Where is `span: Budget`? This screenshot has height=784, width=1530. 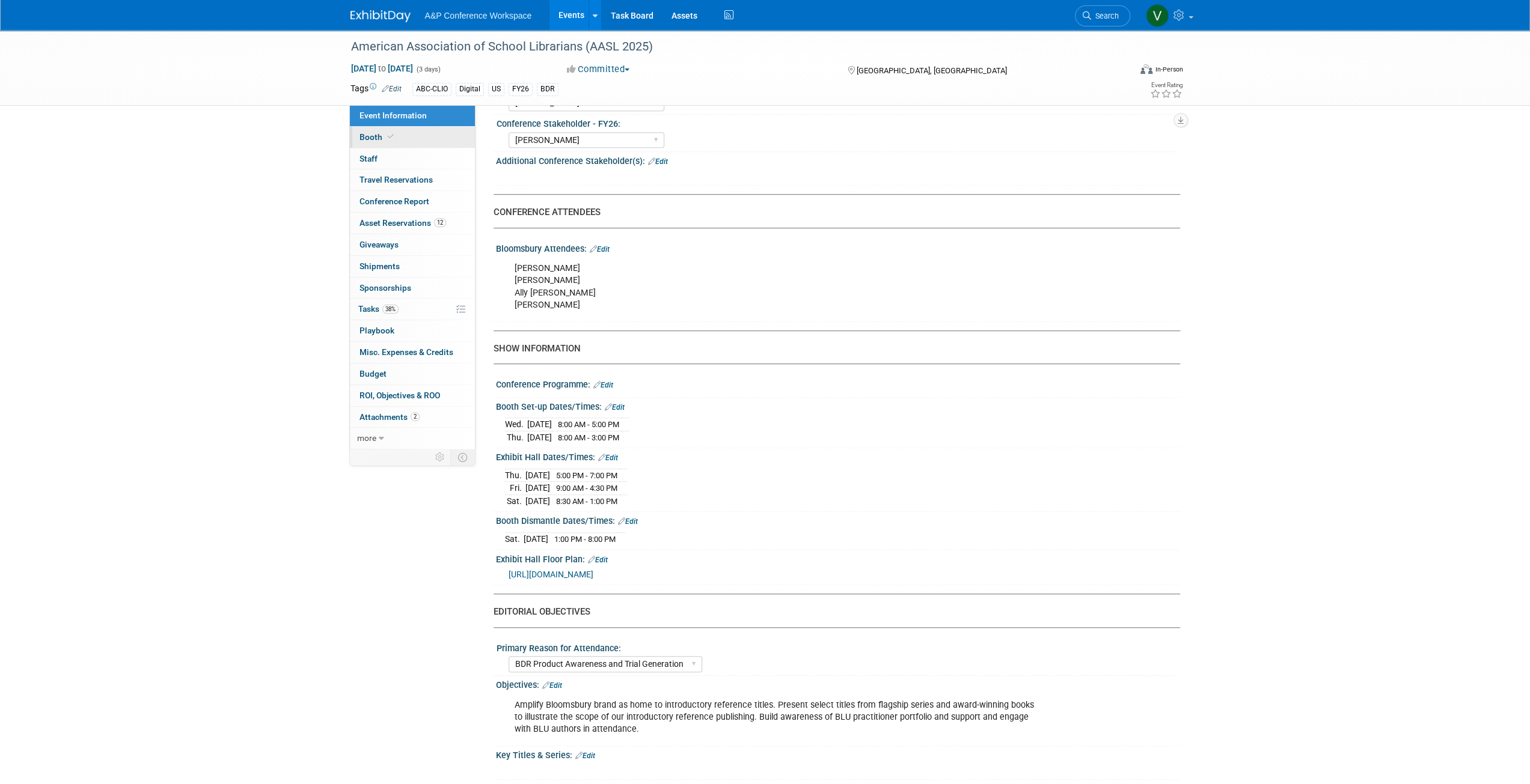 span: Budget is located at coordinates (373, 374).